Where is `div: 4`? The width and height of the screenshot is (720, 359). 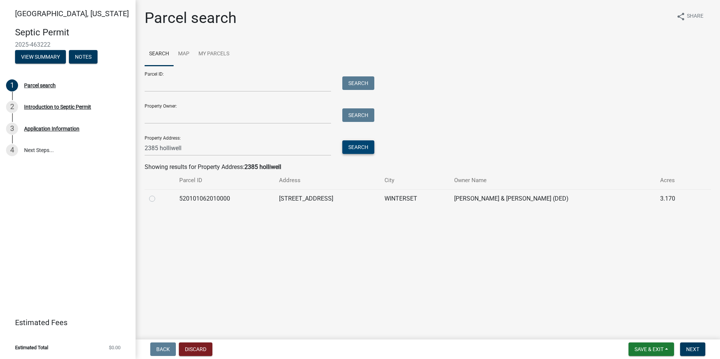
div: 4 is located at coordinates (12, 150).